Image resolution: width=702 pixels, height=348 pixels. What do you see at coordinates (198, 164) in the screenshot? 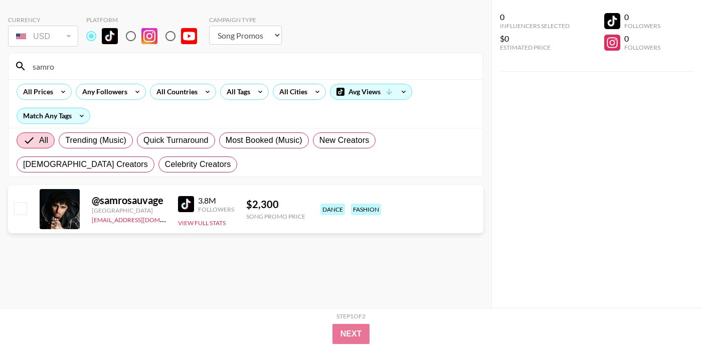
I see `span: Celebrity Creators` at bounding box center [198, 164].